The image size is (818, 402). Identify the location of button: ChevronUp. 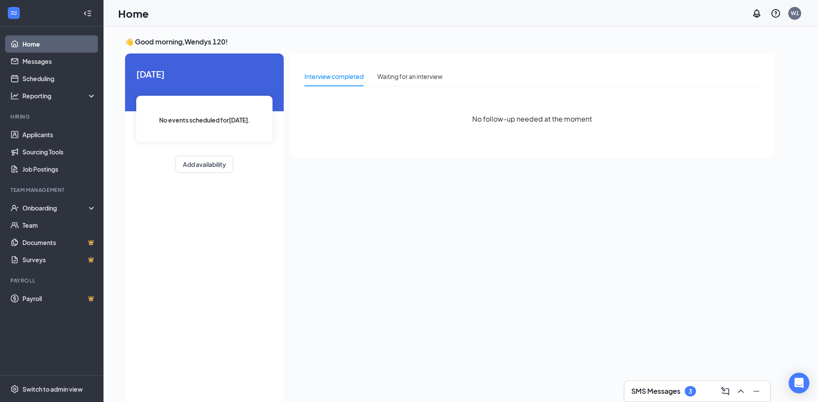
(741, 391).